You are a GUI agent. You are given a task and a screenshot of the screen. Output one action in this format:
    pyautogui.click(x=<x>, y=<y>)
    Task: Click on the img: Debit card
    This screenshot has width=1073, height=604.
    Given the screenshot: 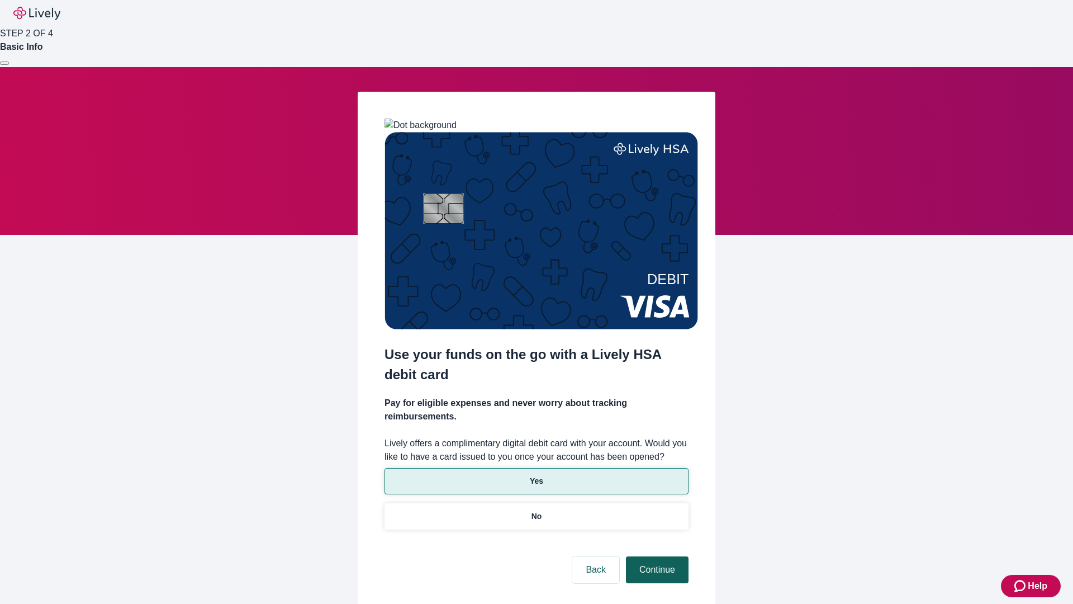 What is the action you would take?
    pyautogui.click(x=541, y=230)
    